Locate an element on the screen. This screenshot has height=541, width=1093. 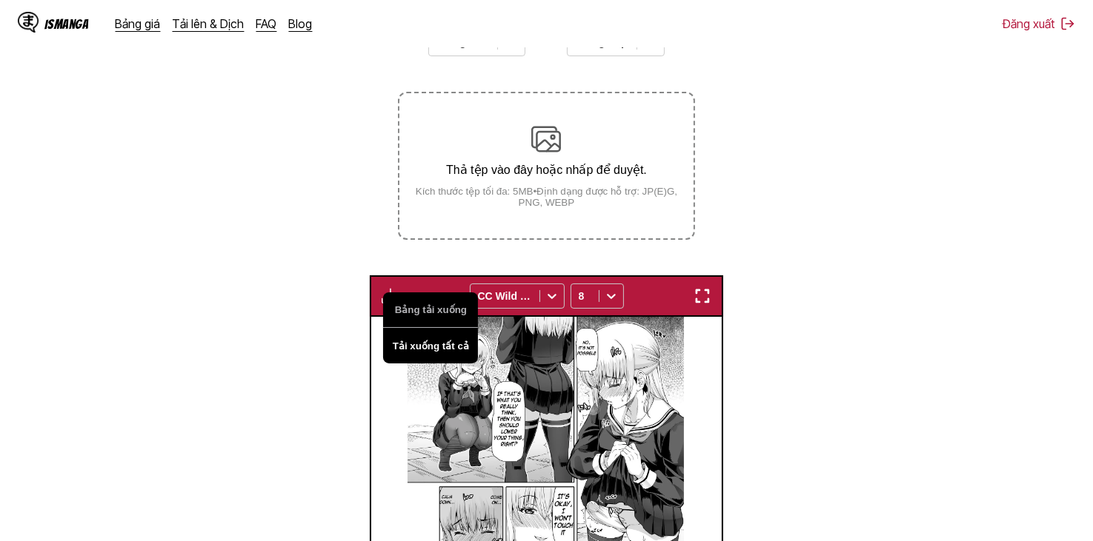
button: Tải xuống tất cả is located at coordinates (430, 346).